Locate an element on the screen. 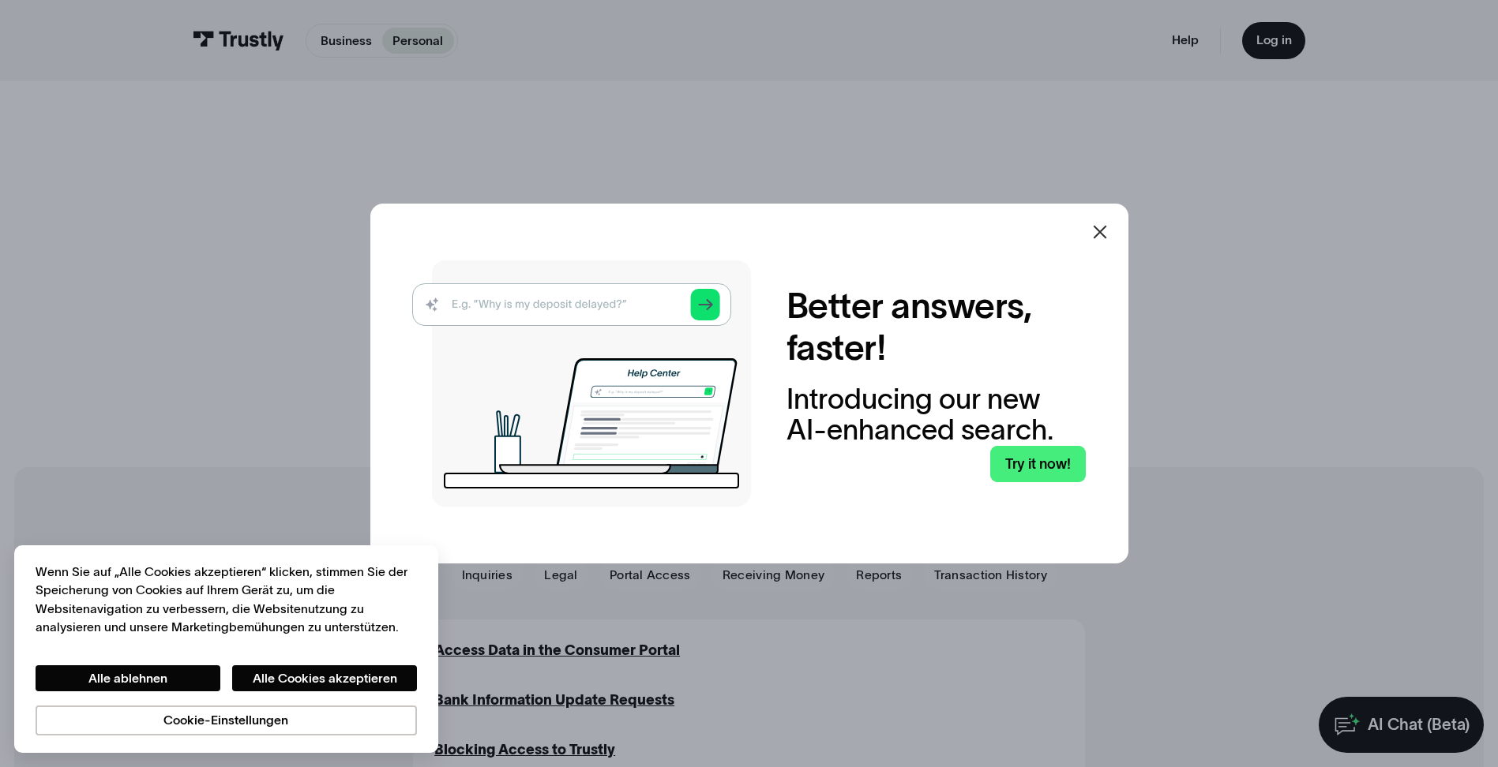 The height and width of the screenshot is (767, 1498). h2: Better answers, faster! is located at coordinates (936, 327).